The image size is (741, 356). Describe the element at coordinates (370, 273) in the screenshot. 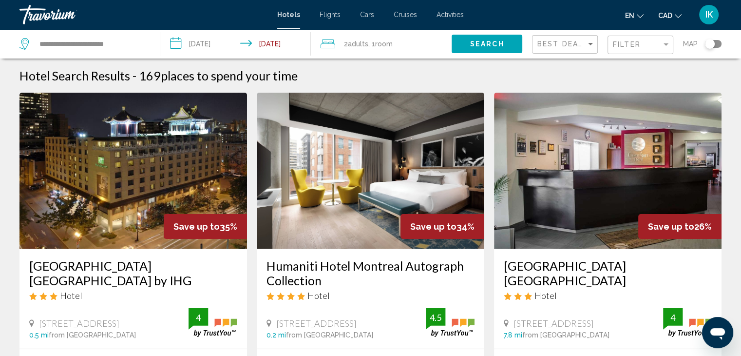

I see `h3: Humaniti Hotel Montreal Autograph Collection` at that location.